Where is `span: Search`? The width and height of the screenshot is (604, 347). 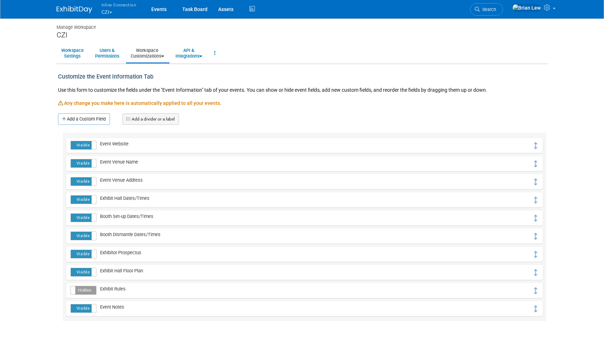
span: Search is located at coordinates (488, 9).